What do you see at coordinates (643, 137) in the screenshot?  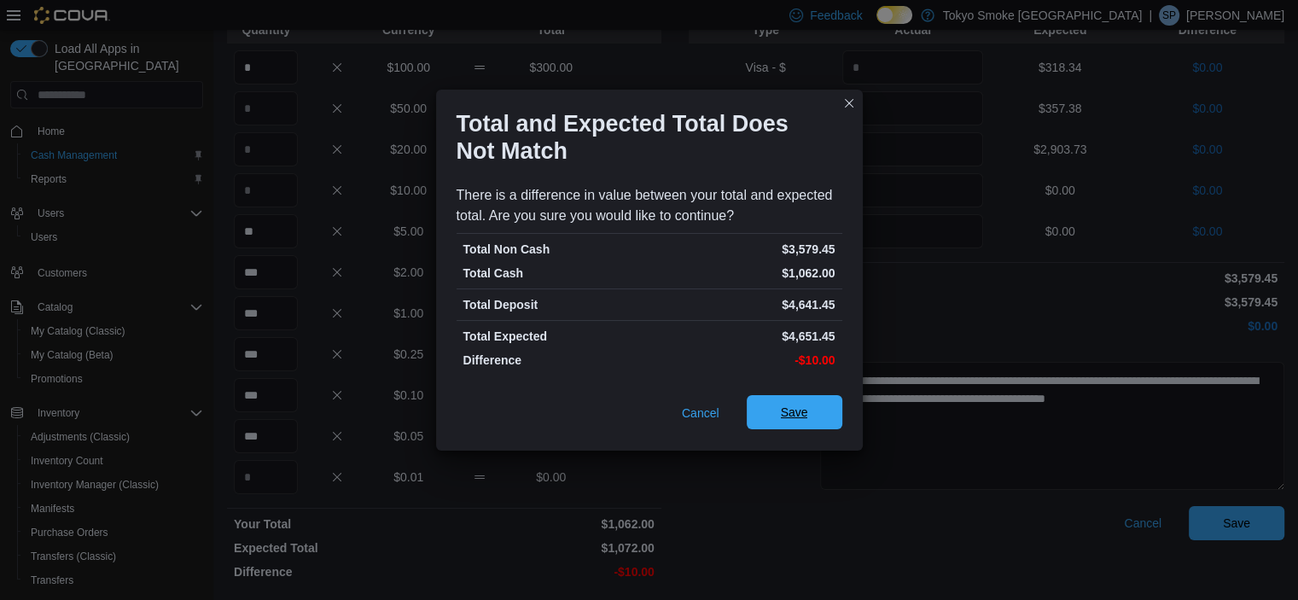 I see `h1: Total and Expected Total Does Not Match` at bounding box center [643, 137].